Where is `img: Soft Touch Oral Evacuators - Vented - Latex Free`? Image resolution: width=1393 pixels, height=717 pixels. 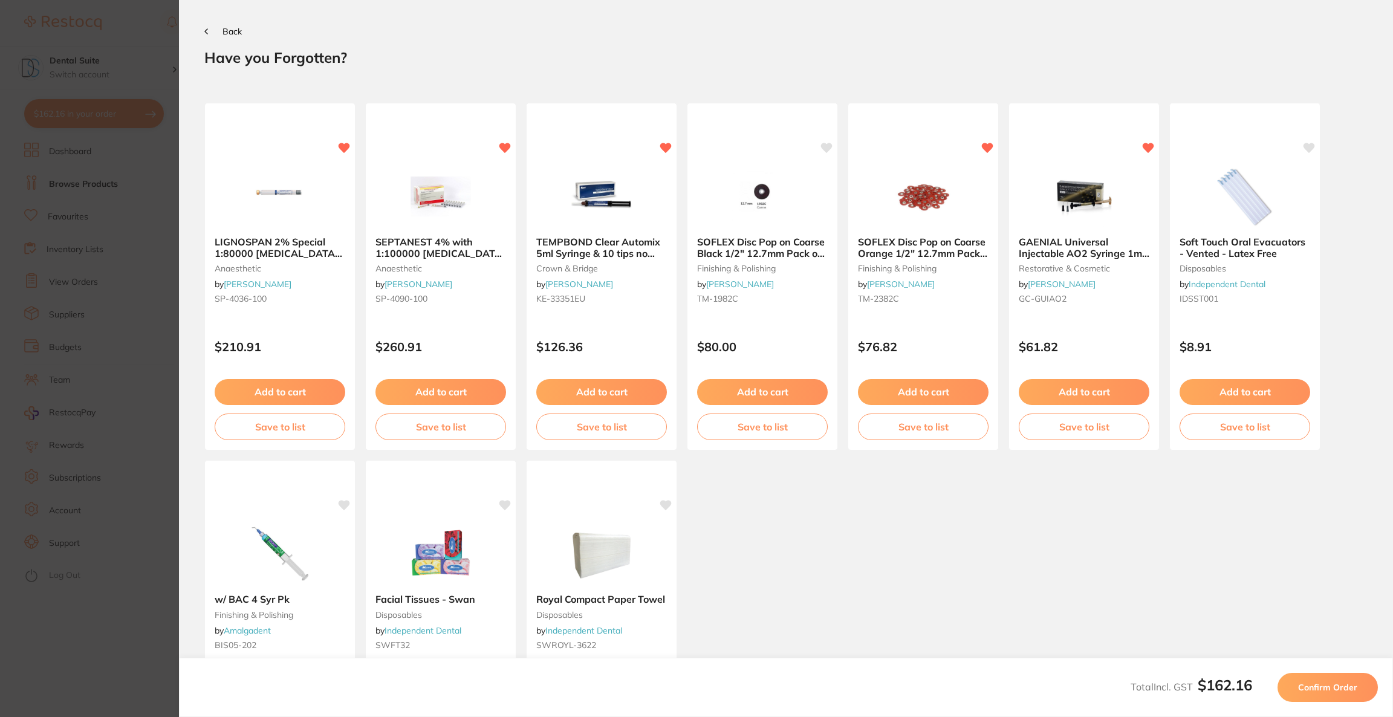
img: Soft Touch Oral Evacuators - Vented - Latex Free is located at coordinates (1245, 196).